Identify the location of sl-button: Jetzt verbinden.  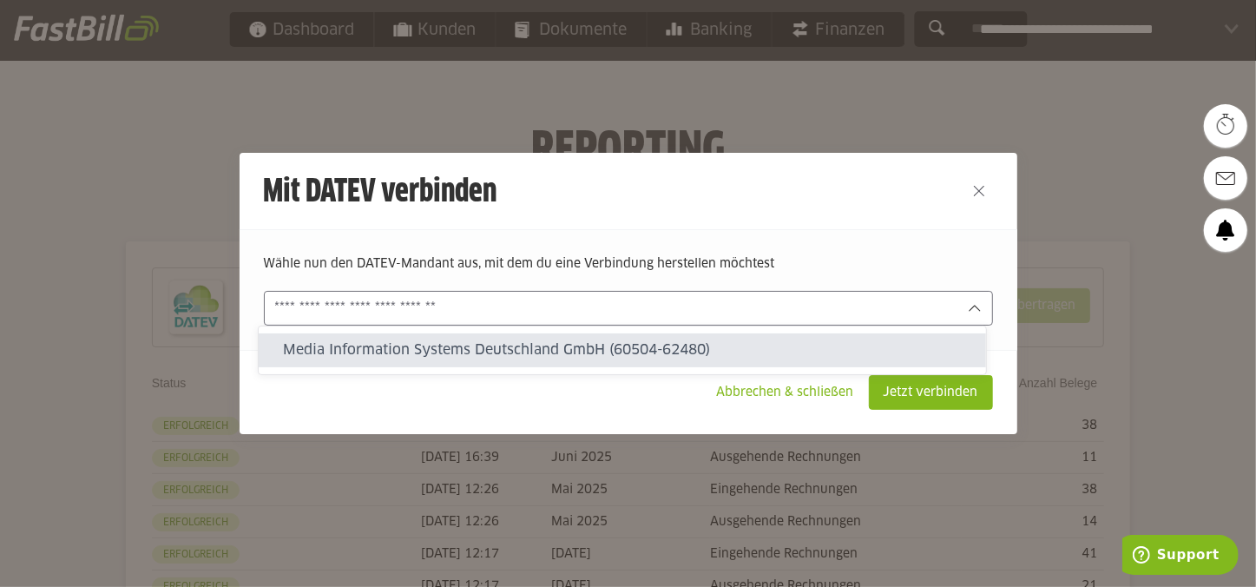
(930, 392).